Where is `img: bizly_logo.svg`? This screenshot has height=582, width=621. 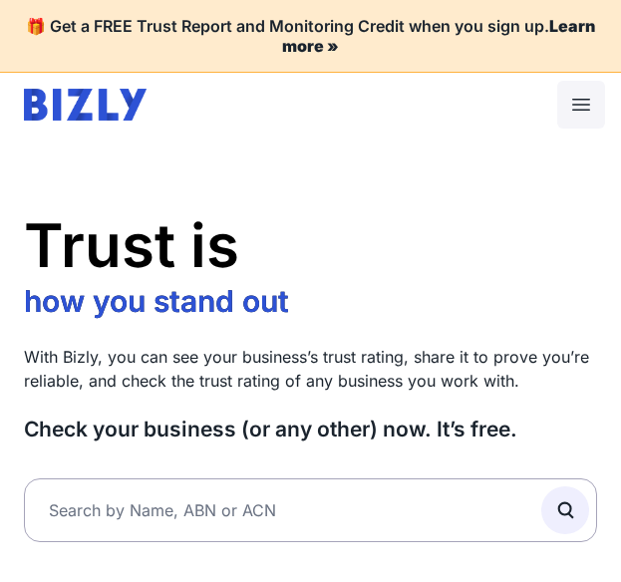
img: bizly_logo.svg is located at coordinates (85, 105).